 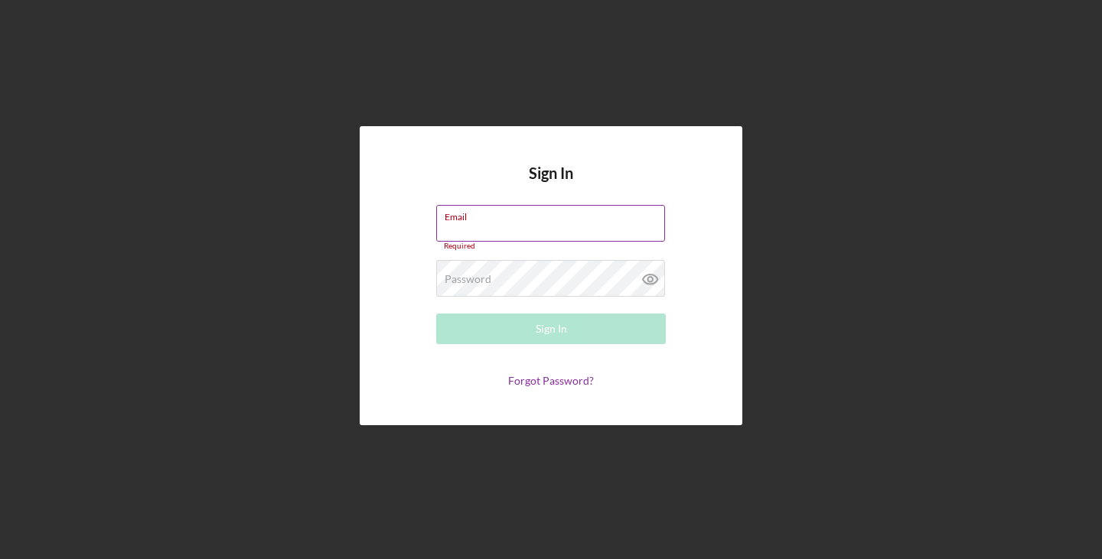 What do you see at coordinates (467, 279) in the screenshot?
I see `label: Password` at bounding box center [467, 279].